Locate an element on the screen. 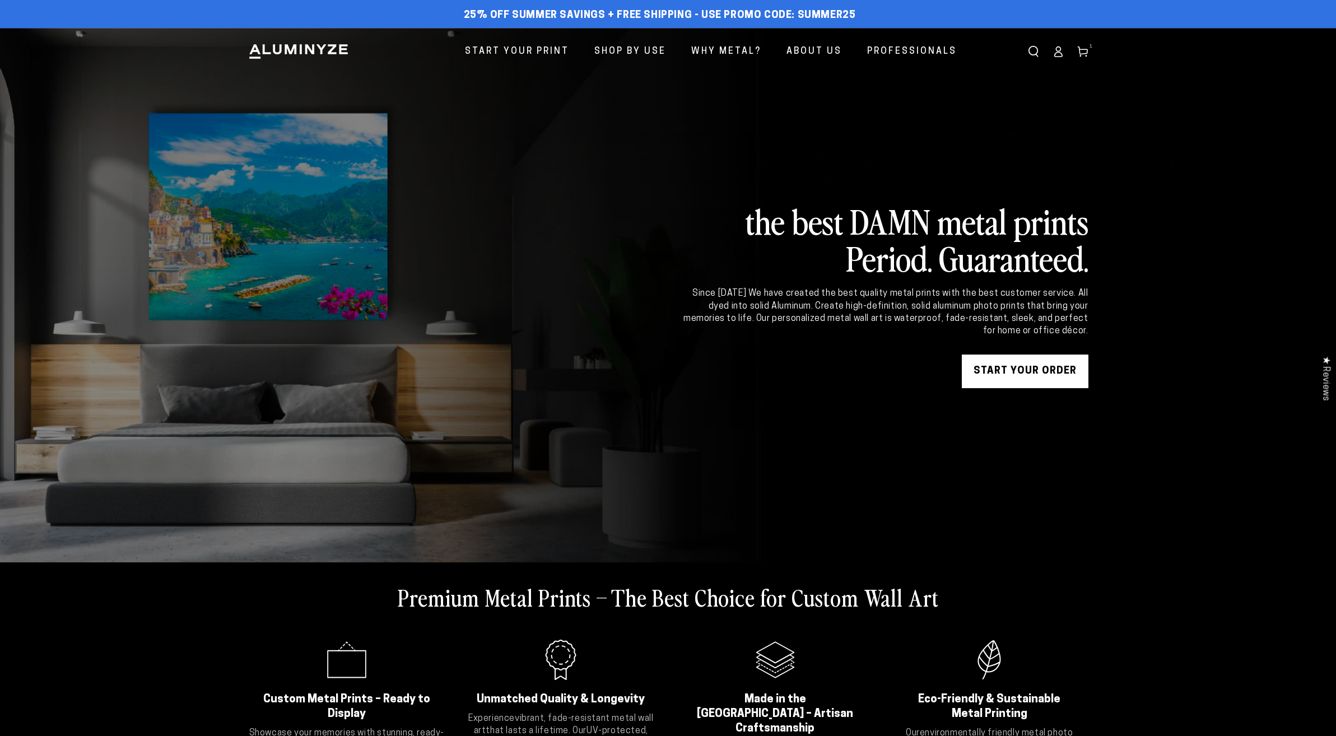 Image resolution: width=1336 pixels, height=736 pixels. a: Why Metal? is located at coordinates (726, 52).